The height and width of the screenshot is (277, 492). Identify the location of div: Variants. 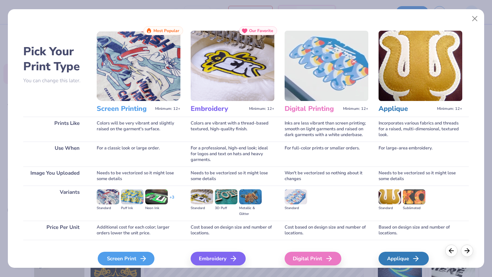
(55, 203).